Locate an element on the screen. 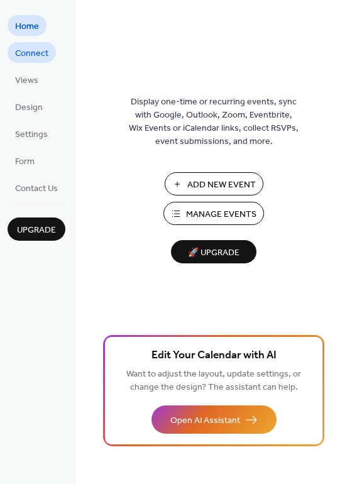 The height and width of the screenshot is (484, 352). span: Settings is located at coordinates (31, 134).